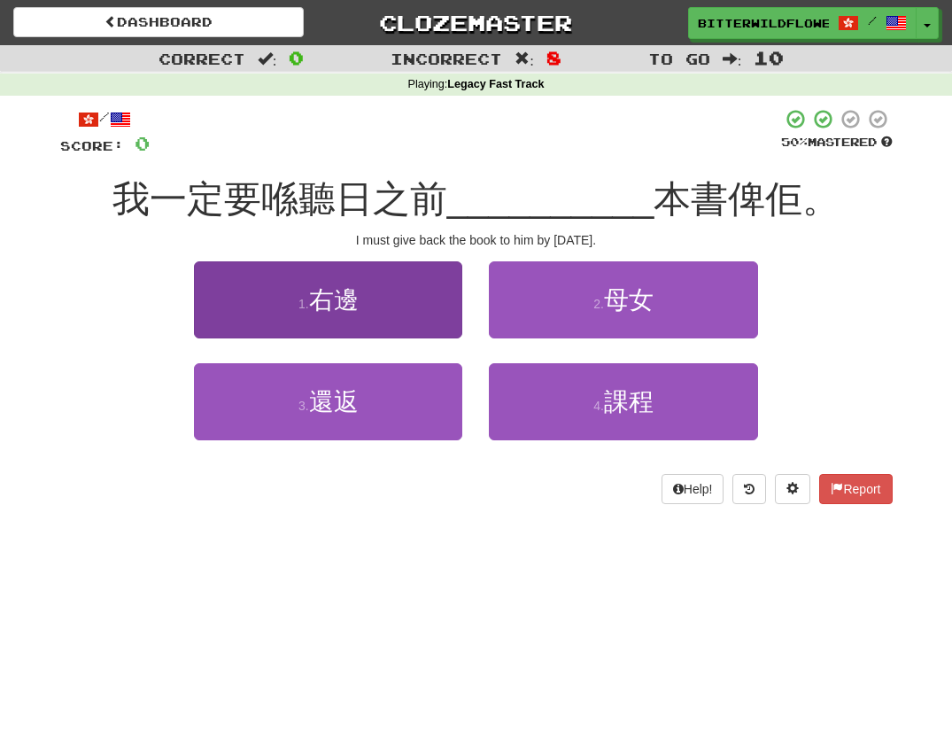 The width and height of the screenshot is (952, 746). I want to click on a: Clozemaster, so click(476, 22).